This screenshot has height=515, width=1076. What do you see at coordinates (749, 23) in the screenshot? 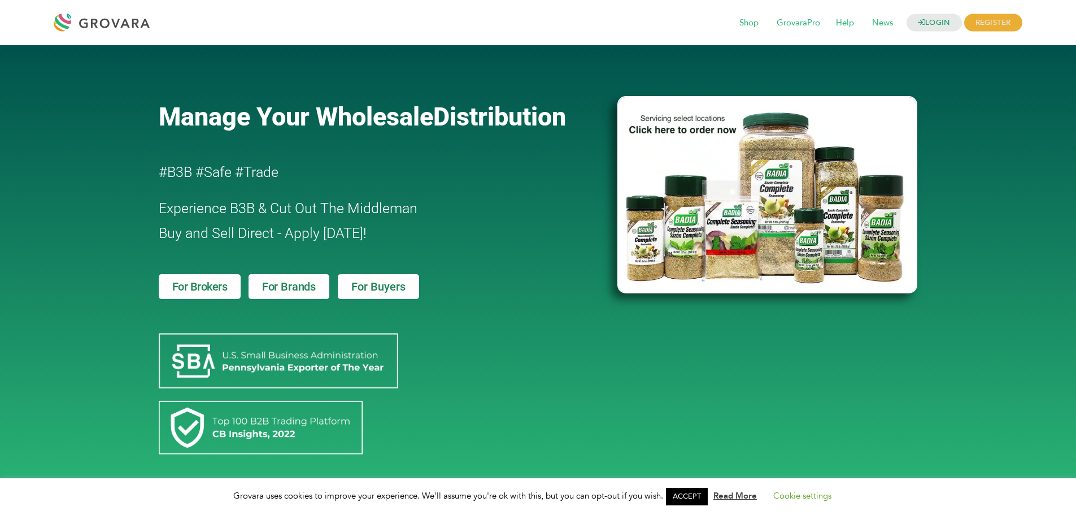
I see `span: Shop` at bounding box center [749, 23].